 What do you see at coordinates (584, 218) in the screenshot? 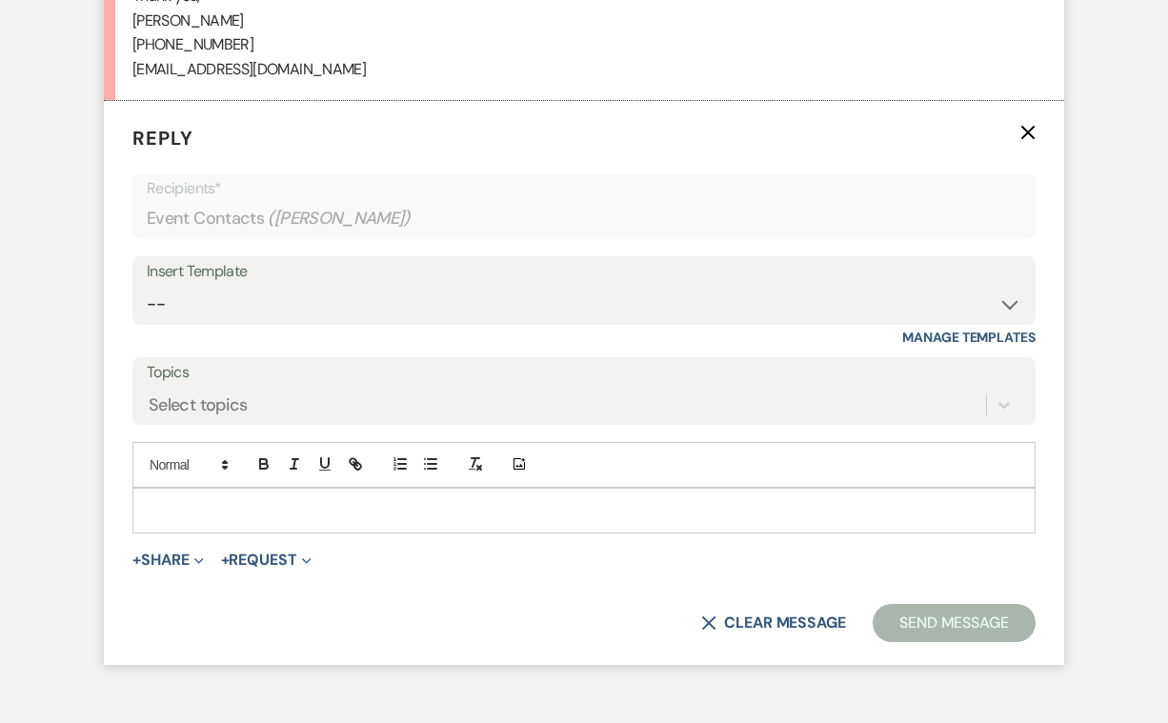
I see `div: Event Contacts` at bounding box center [584, 218].